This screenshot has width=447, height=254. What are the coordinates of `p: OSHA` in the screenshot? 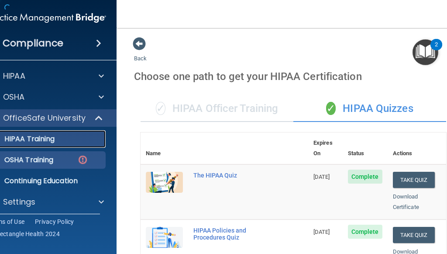 It's located at (14, 97).